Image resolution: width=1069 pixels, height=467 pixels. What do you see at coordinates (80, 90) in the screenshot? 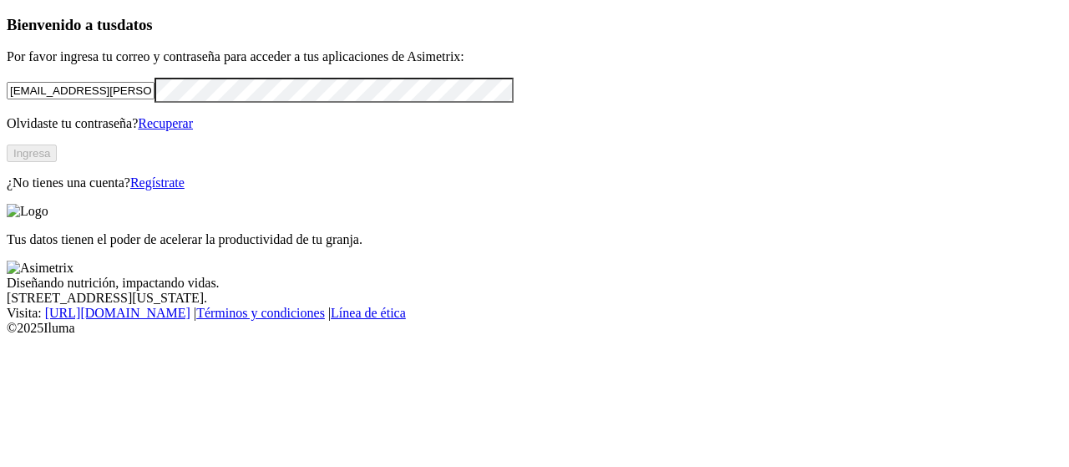
I see `input: Tu correo` at bounding box center [80, 90].